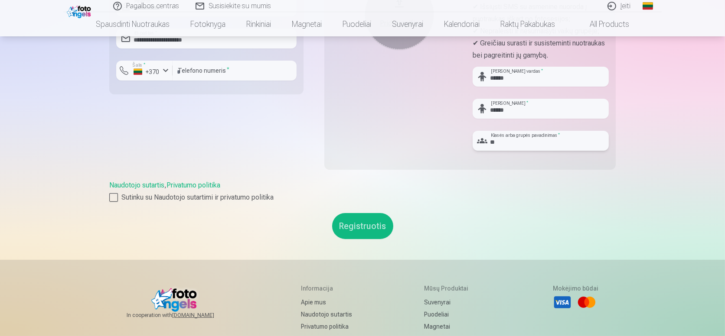 The width and height of the screenshot is (725, 336). Describe the element at coordinates (258, 24) in the screenshot. I see `a: Rinkiniai` at that location.